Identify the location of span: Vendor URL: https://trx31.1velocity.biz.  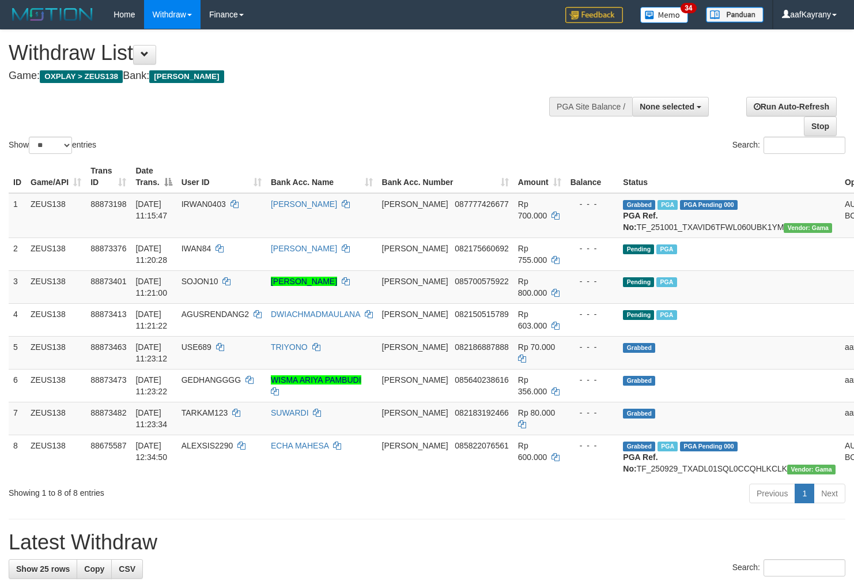
(808, 228).